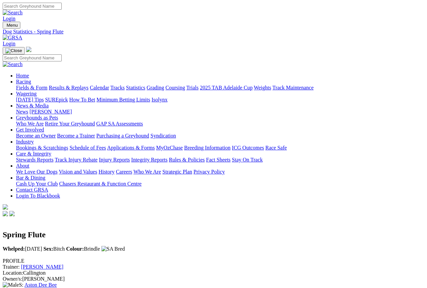 The image size is (427, 288). What do you see at coordinates (48, 248) in the screenshot?
I see `b: Sex:` at bounding box center [48, 248].